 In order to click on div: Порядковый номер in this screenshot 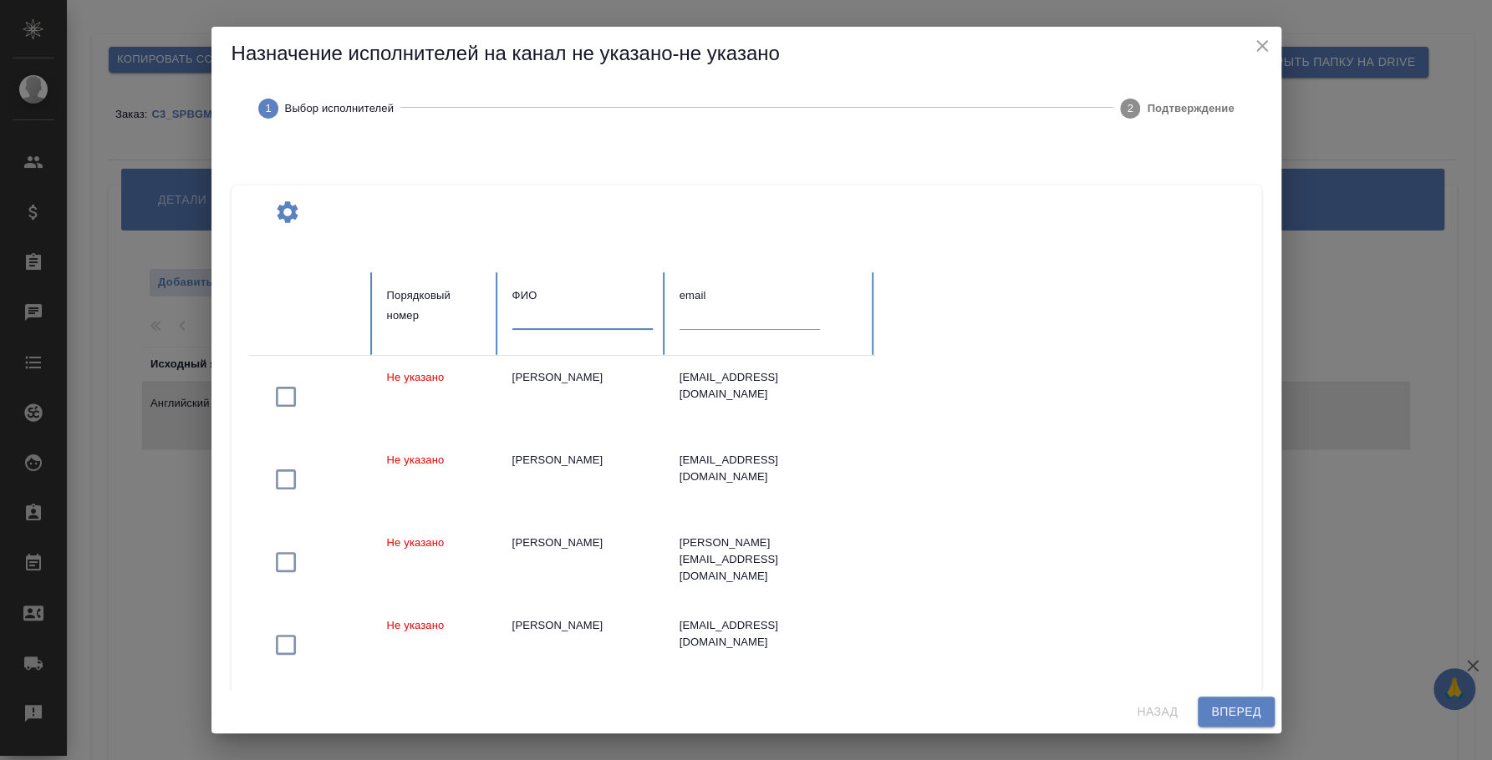, I will do `click(436, 306)`.